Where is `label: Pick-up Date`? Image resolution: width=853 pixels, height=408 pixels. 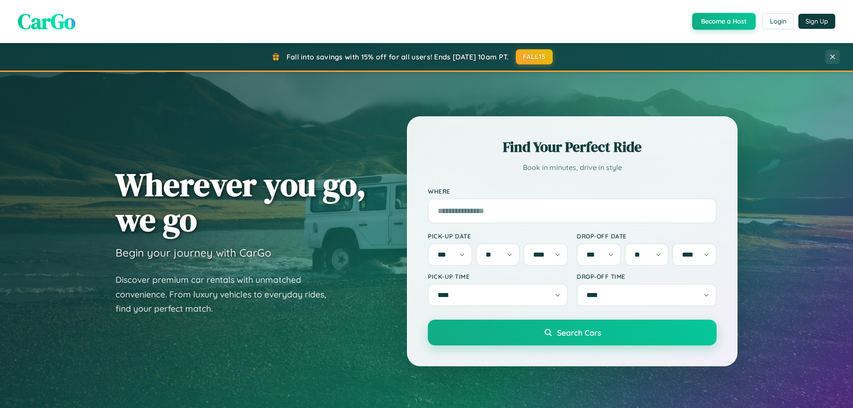
label: Pick-up Date is located at coordinates (497, 236).